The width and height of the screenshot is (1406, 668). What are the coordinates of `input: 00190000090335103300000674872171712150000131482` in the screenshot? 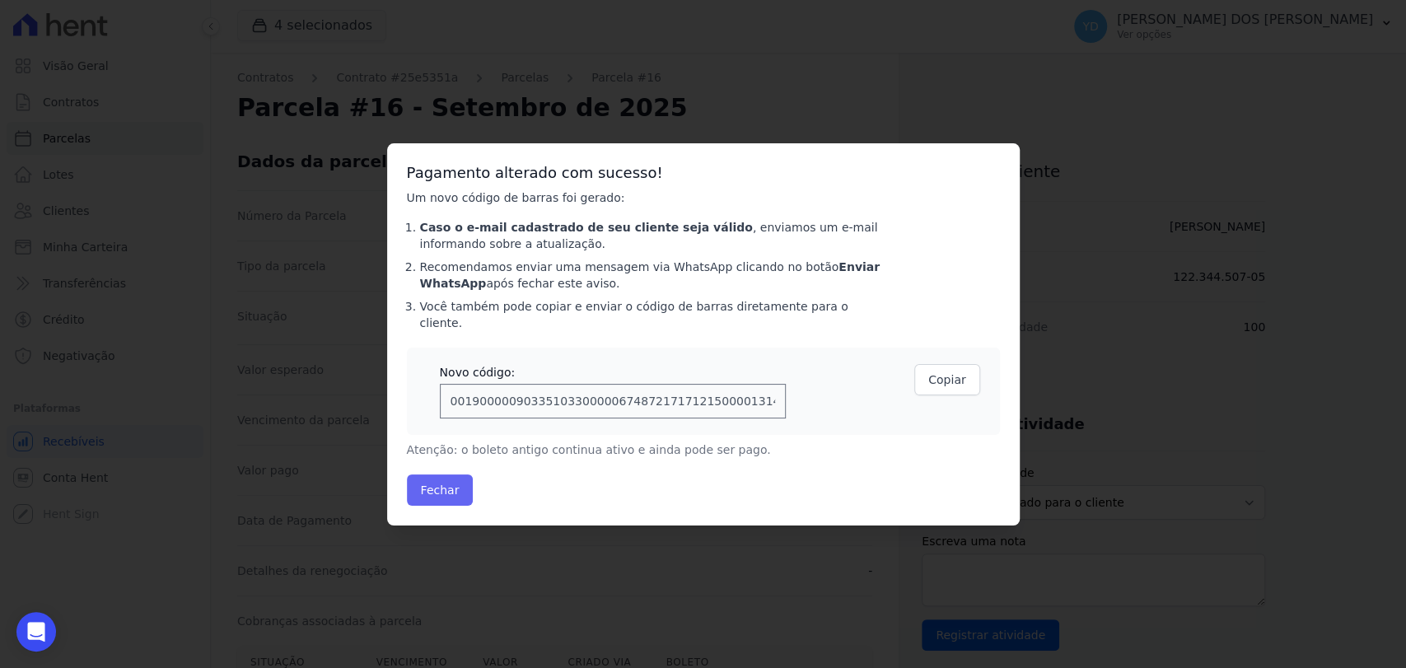 It's located at (613, 401).